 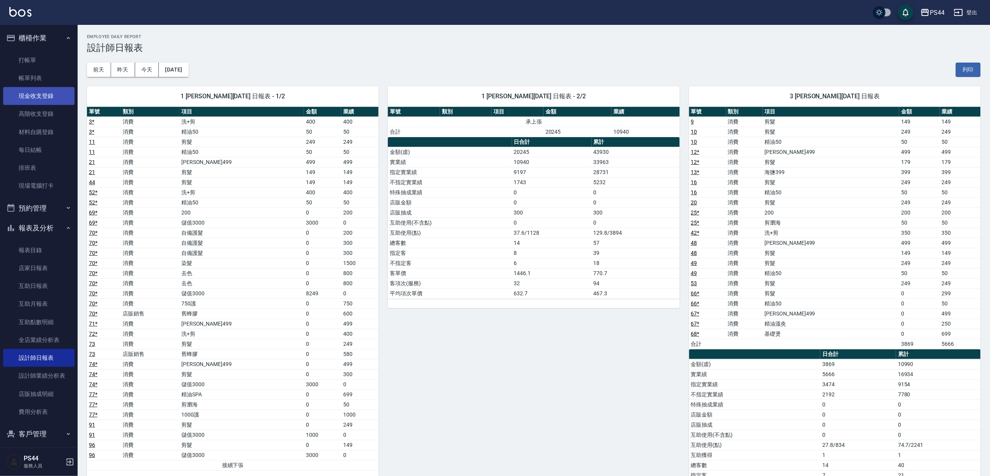 I want to click on th: 金額, so click(x=920, y=112).